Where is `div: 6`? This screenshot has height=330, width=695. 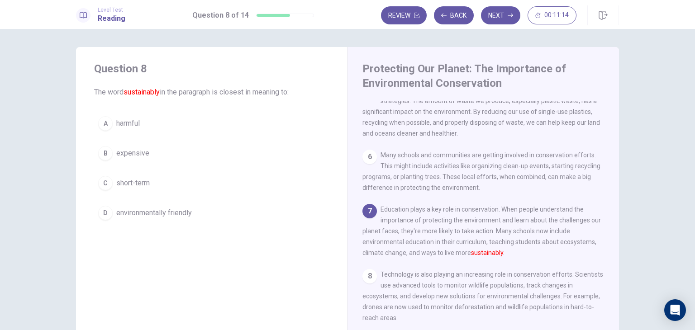 div: 6 is located at coordinates (370, 157).